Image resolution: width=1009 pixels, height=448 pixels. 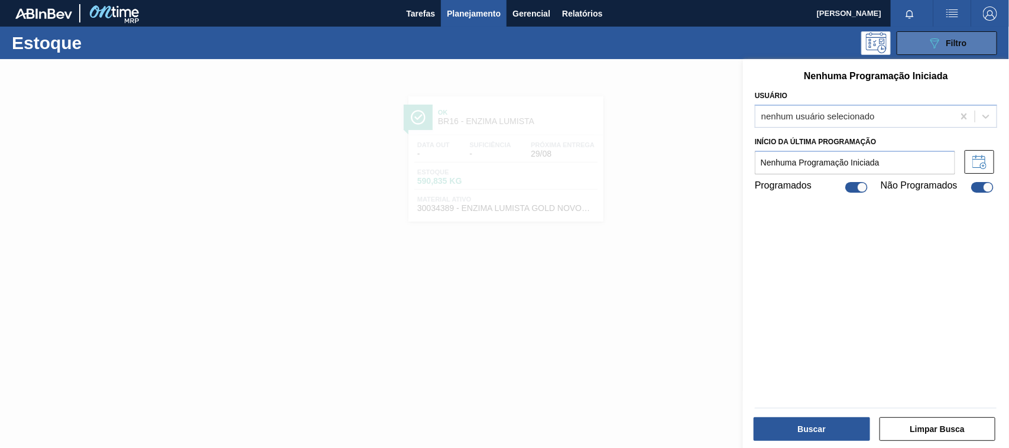 What do you see at coordinates (783, 187) in the screenshot?
I see `label: Programados` at bounding box center [783, 187].